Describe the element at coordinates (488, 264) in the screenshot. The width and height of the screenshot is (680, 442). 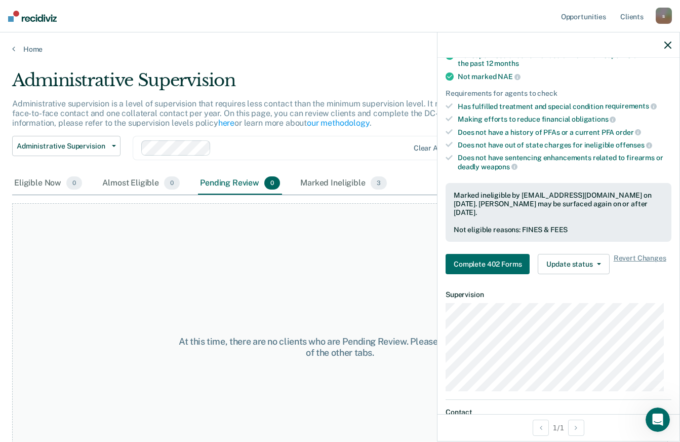
I see `button: Complete 402 Forms` at that location.